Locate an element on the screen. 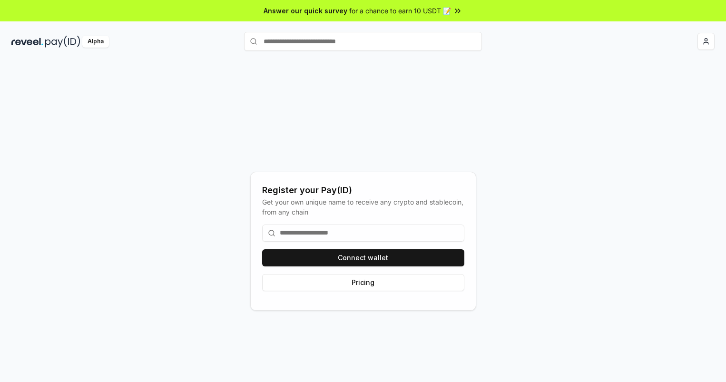  span: Answer our quick survey is located at coordinates (306, 10).